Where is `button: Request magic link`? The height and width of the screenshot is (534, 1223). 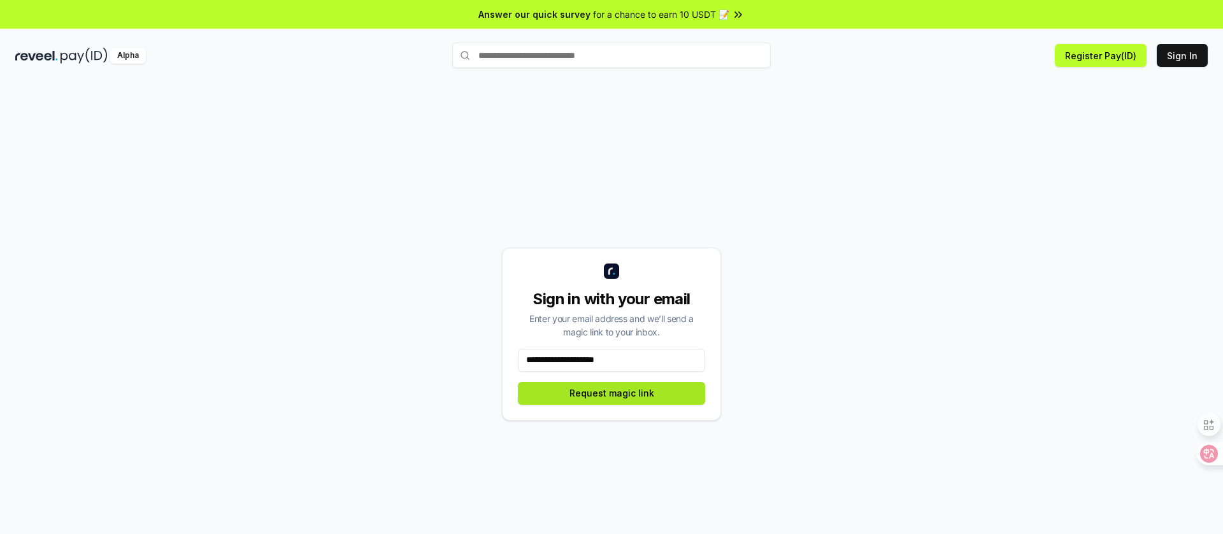
button: Request magic link is located at coordinates (611, 394).